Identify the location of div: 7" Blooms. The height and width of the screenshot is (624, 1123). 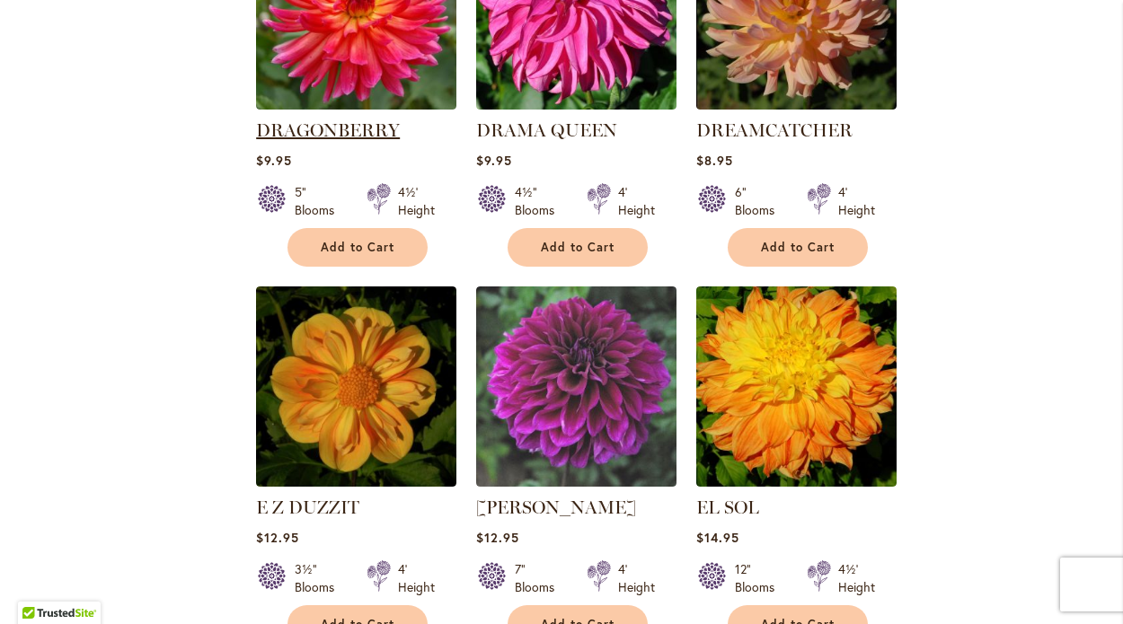
(540, 579).